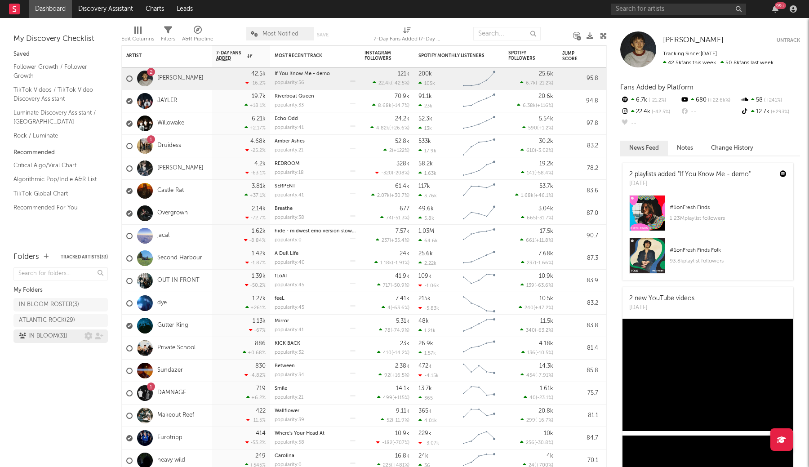 This screenshot has height=467, width=809. Describe the element at coordinates (690, 174) in the screenshot. I see `div: 2 playlists added` at that location.